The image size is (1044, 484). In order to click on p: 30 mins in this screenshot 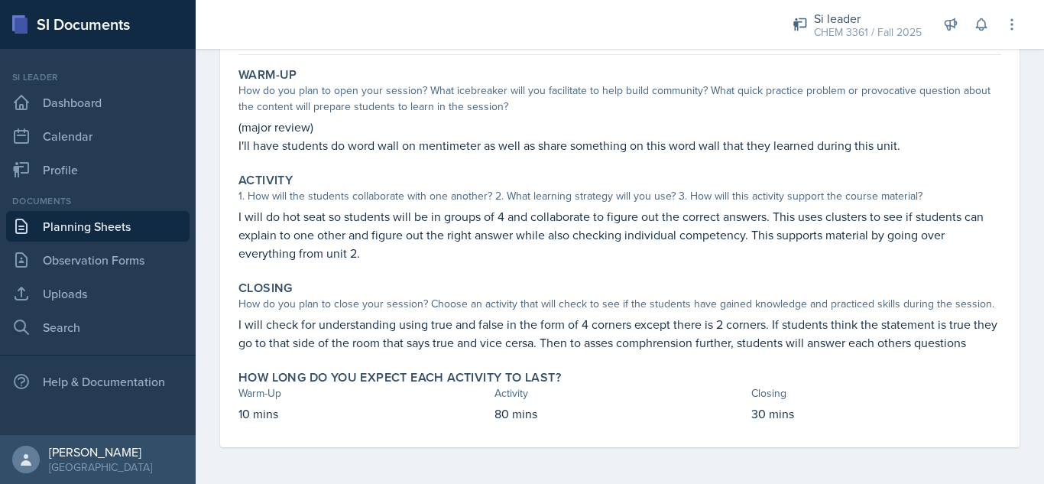, I will do `click(876, 413)`.